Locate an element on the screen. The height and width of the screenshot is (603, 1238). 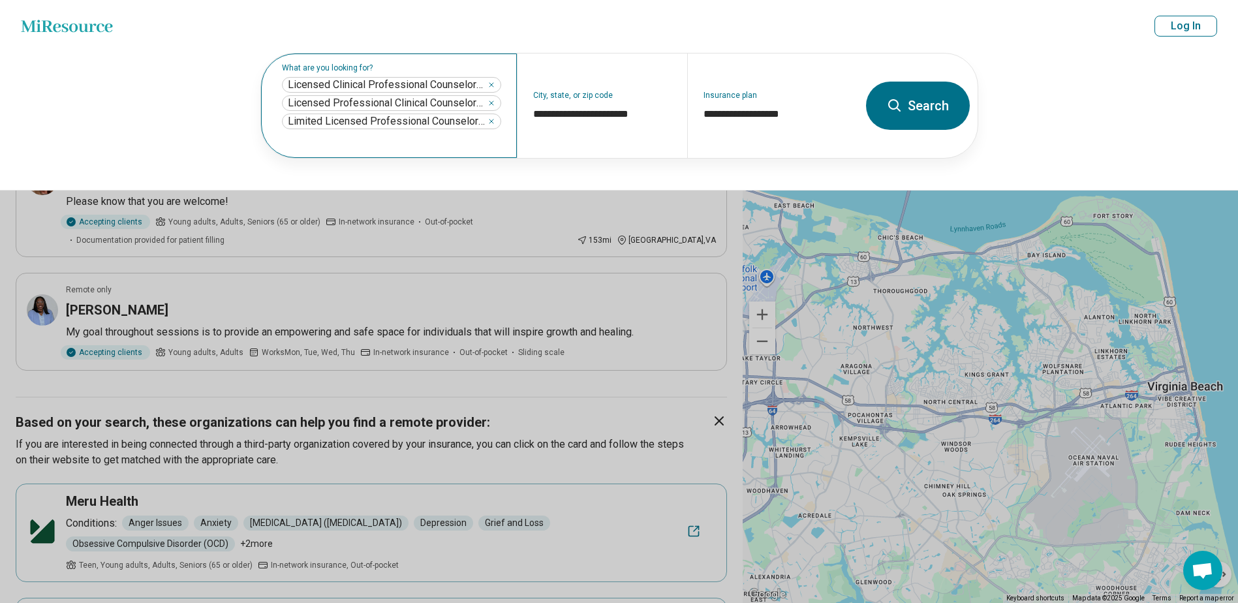
span: Limited Licensed Professional Counselor (LLPC) is located at coordinates (386, 121).